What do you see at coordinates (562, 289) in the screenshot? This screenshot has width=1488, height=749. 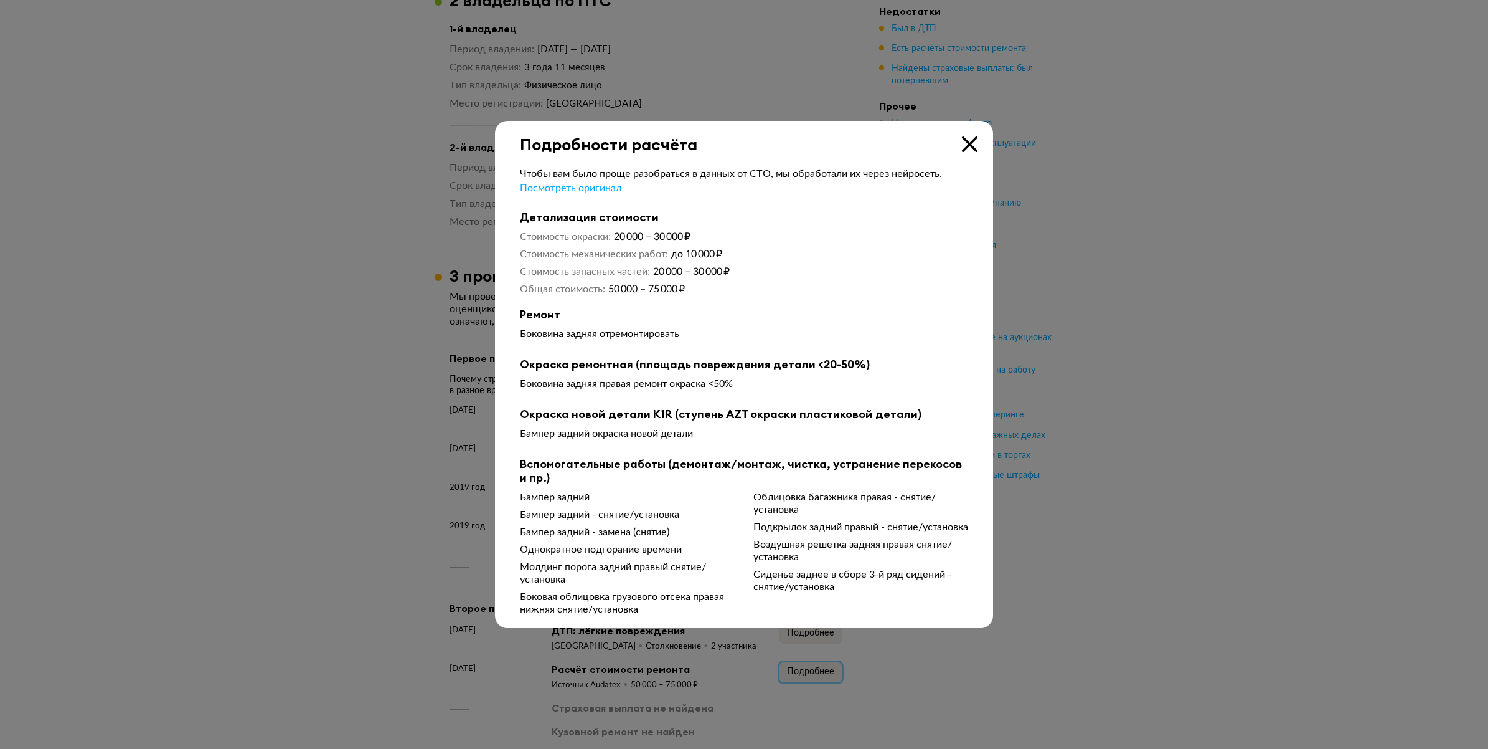 I see `dt: Общая стоимость` at bounding box center [562, 289].